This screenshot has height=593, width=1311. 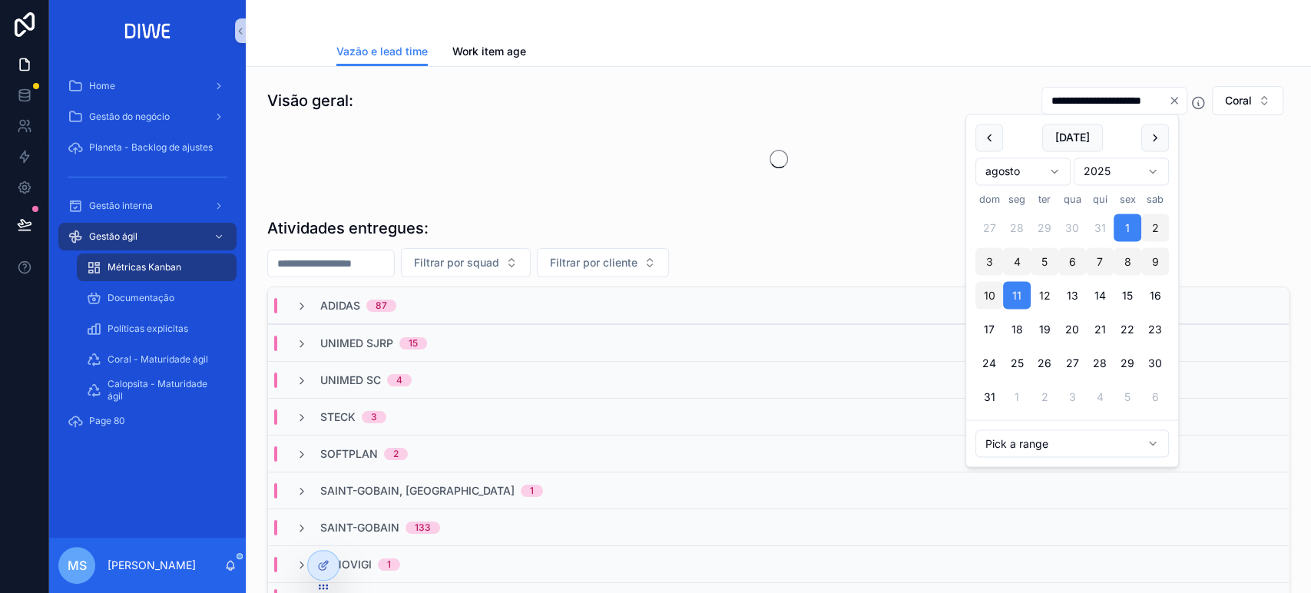 What do you see at coordinates (349, 454) in the screenshot?
I see `span: Softplan` at bounding box center [349, 454].